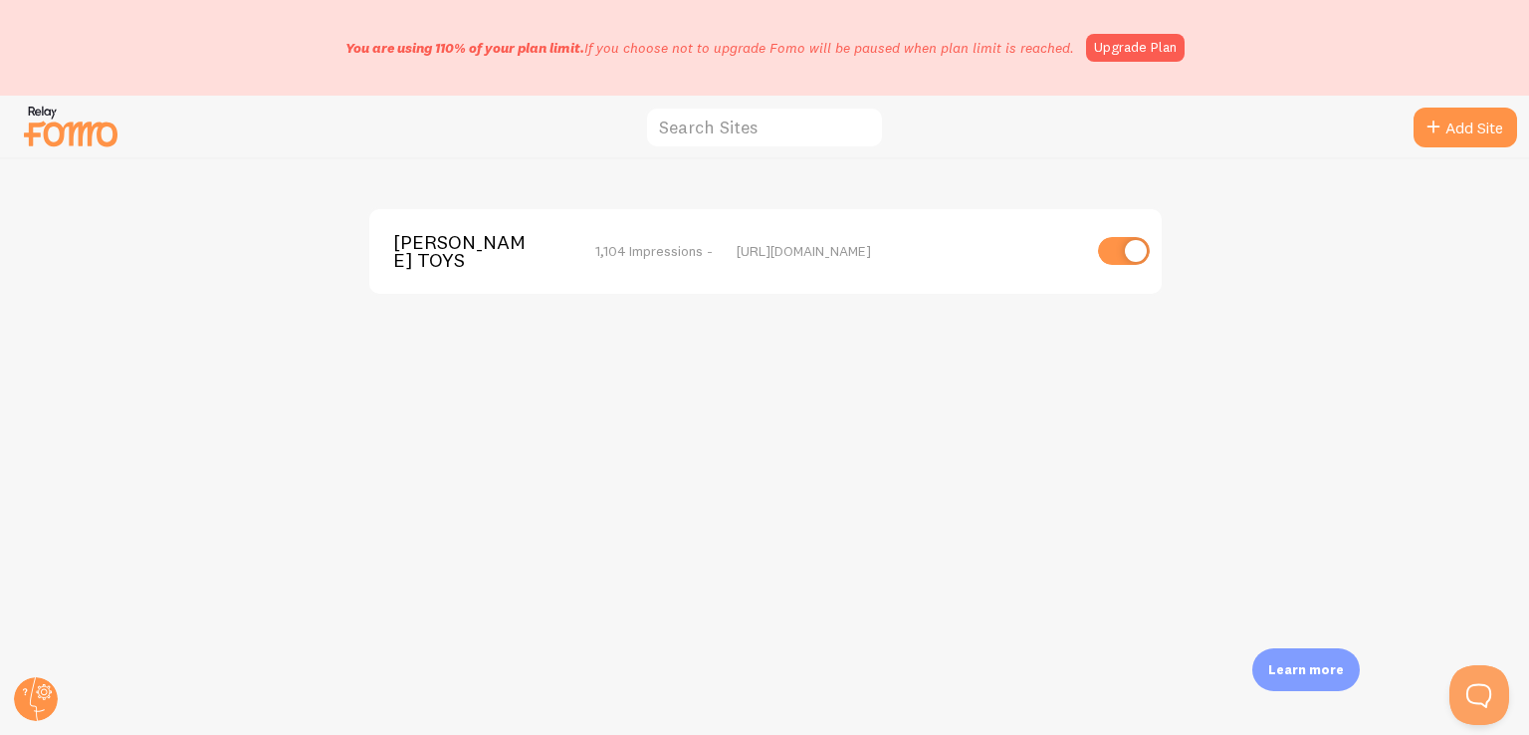 The image size is (1529, 735). What do you see at coordinates (1306, 669) in the screenshot?
I see `div: Learn more` at bounding box center [1306, 669].